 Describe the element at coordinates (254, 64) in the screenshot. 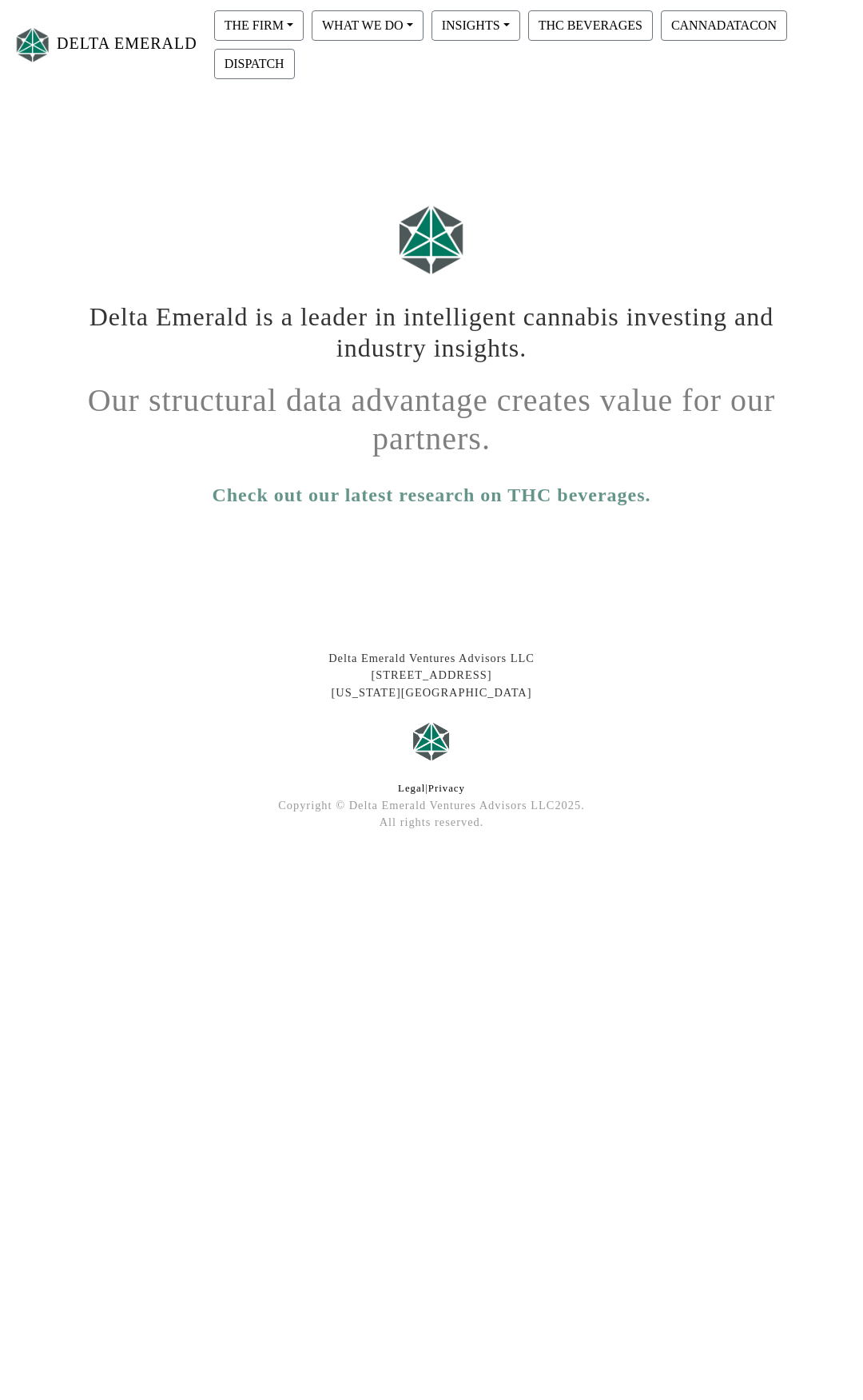

I see `button: DISPATCH` at that location.